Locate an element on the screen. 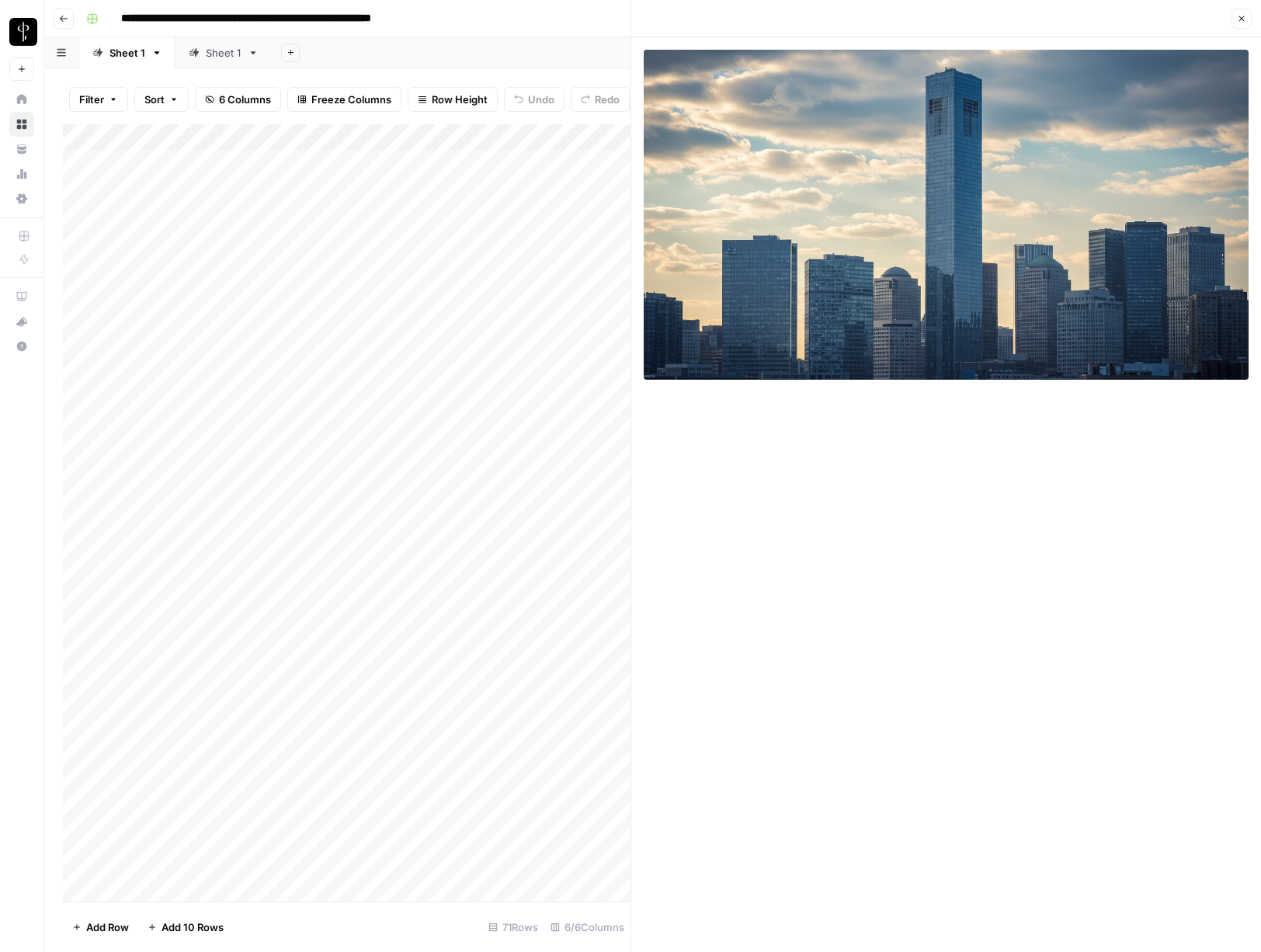  button: What's new? is located at coordinates (22, 322).